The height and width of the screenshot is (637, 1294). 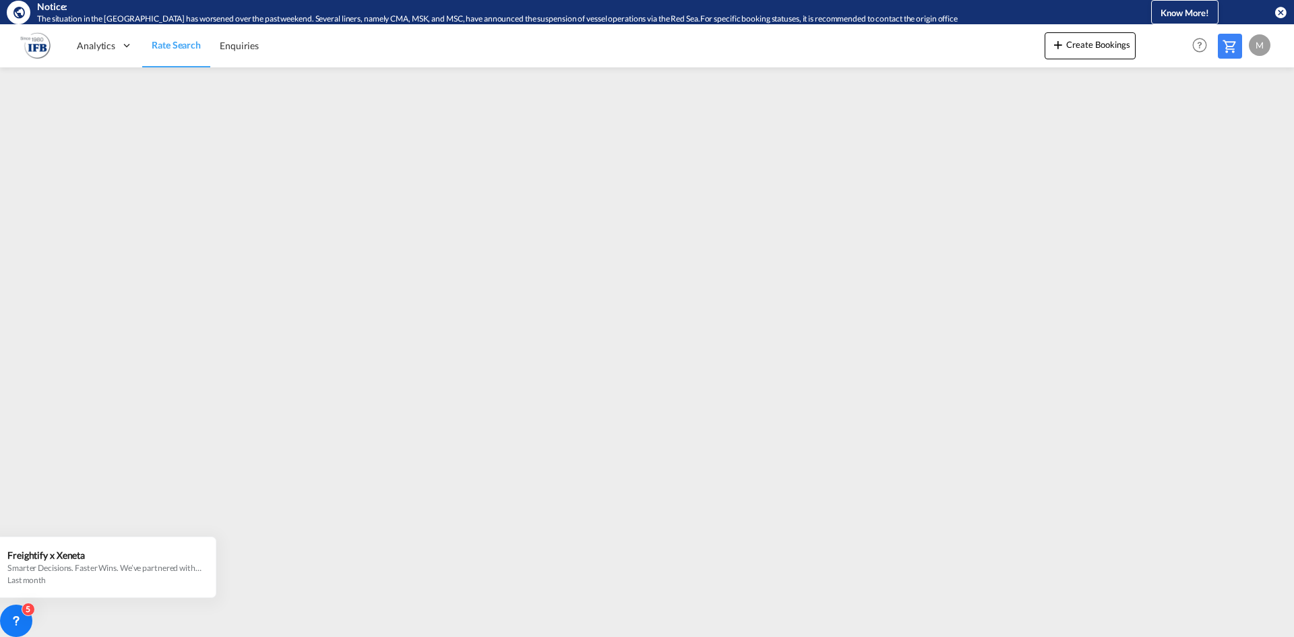 I want to click on md-icon: icon-close-circle, so click(x=1280, y=12).